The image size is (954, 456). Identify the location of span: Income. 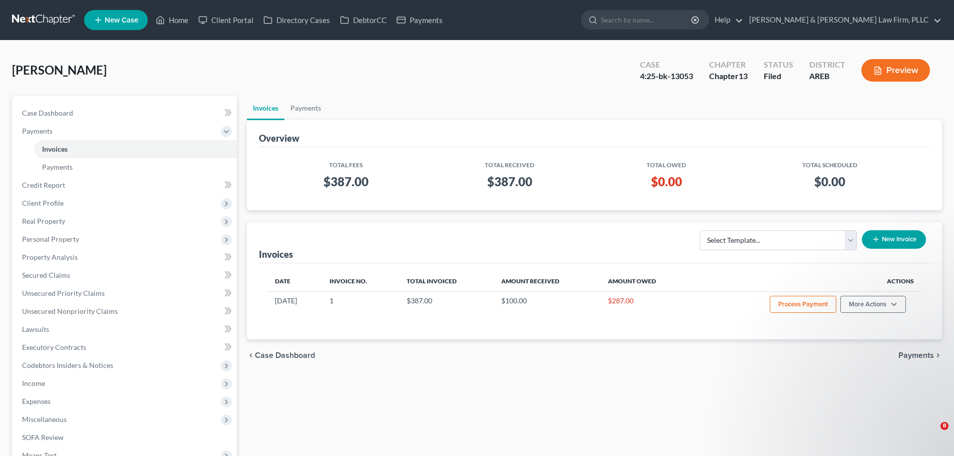
(34, 383).